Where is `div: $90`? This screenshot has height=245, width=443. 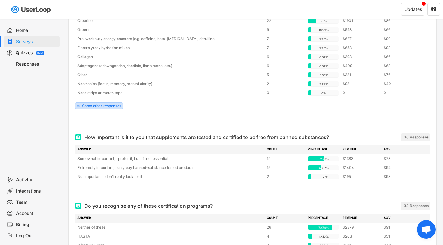 div: $90 is located at coordinates (402, 39).